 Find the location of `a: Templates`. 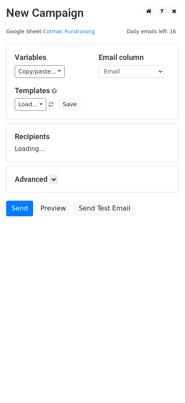

a: Templates is located at coordinates (32, 90).